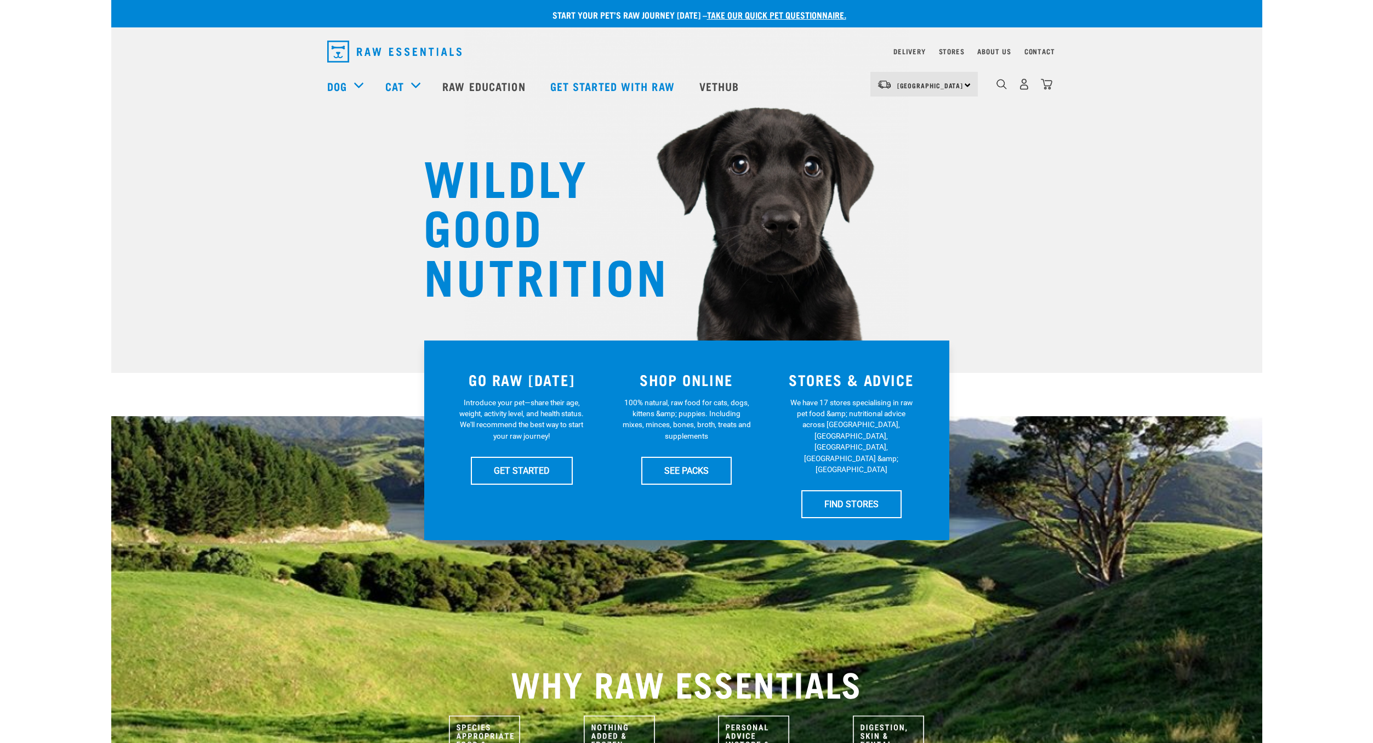 The image size is (1373, 743). What do you see at coordinates (910, 51) in the screenshot?
I see `a: Delivery` at bounding box center [910, 51].